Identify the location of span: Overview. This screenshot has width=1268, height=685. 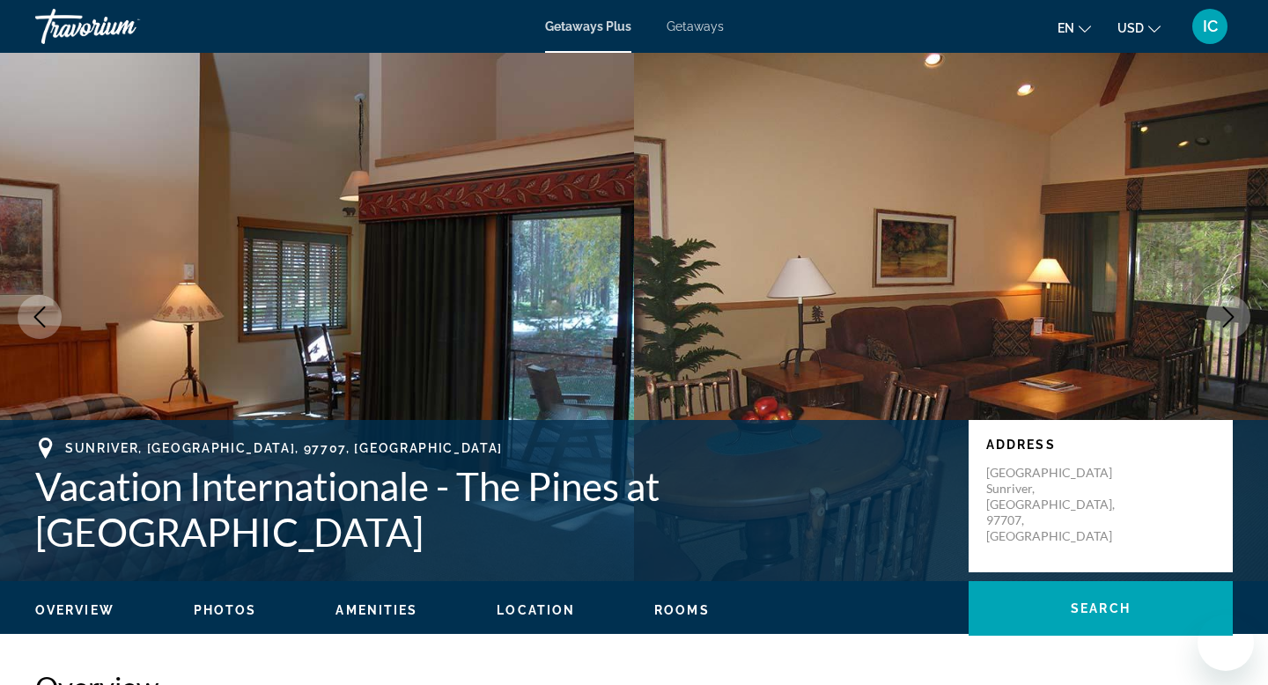
(75, 610).